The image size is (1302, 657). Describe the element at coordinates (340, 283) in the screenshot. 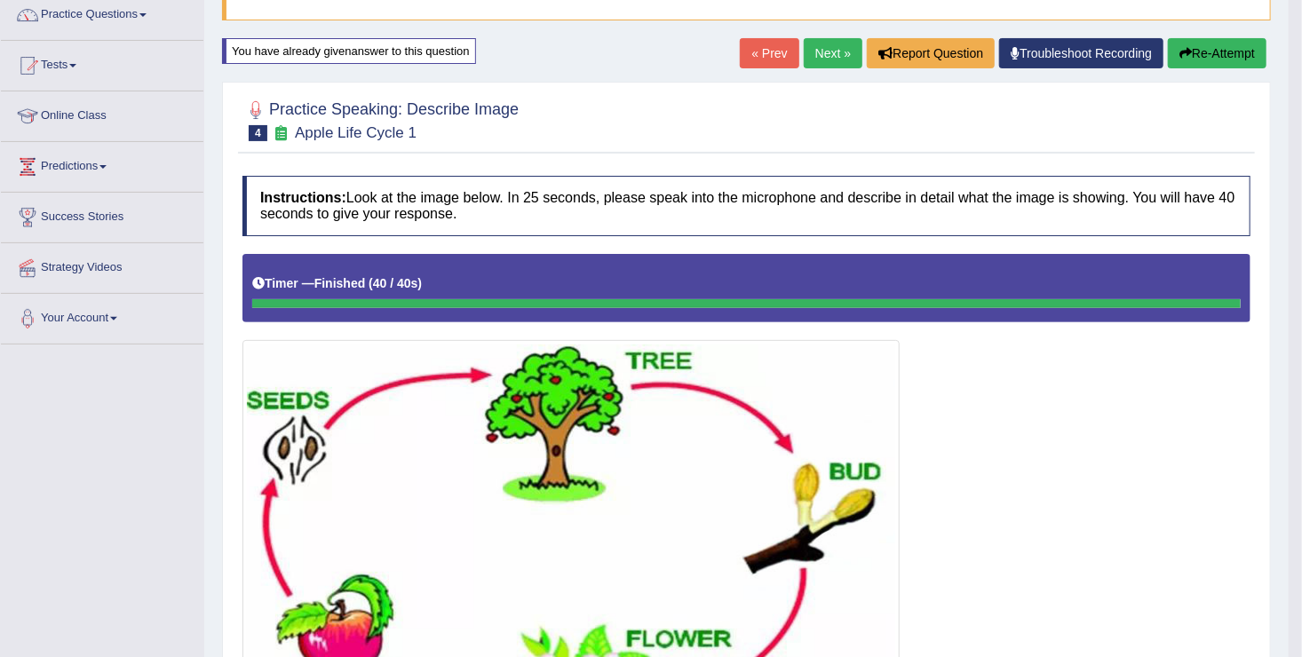

I see `b: Finished` at that location.